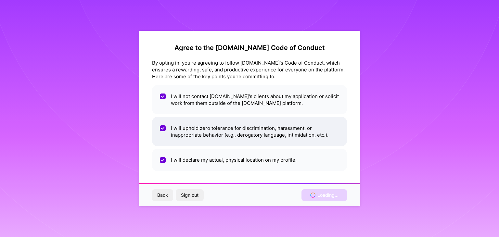 Image resolution: width=499 pixels, height=237 pixels. Describe the element at coordinates (162, 195) in the screenshot. I see `span: Back` at that location.